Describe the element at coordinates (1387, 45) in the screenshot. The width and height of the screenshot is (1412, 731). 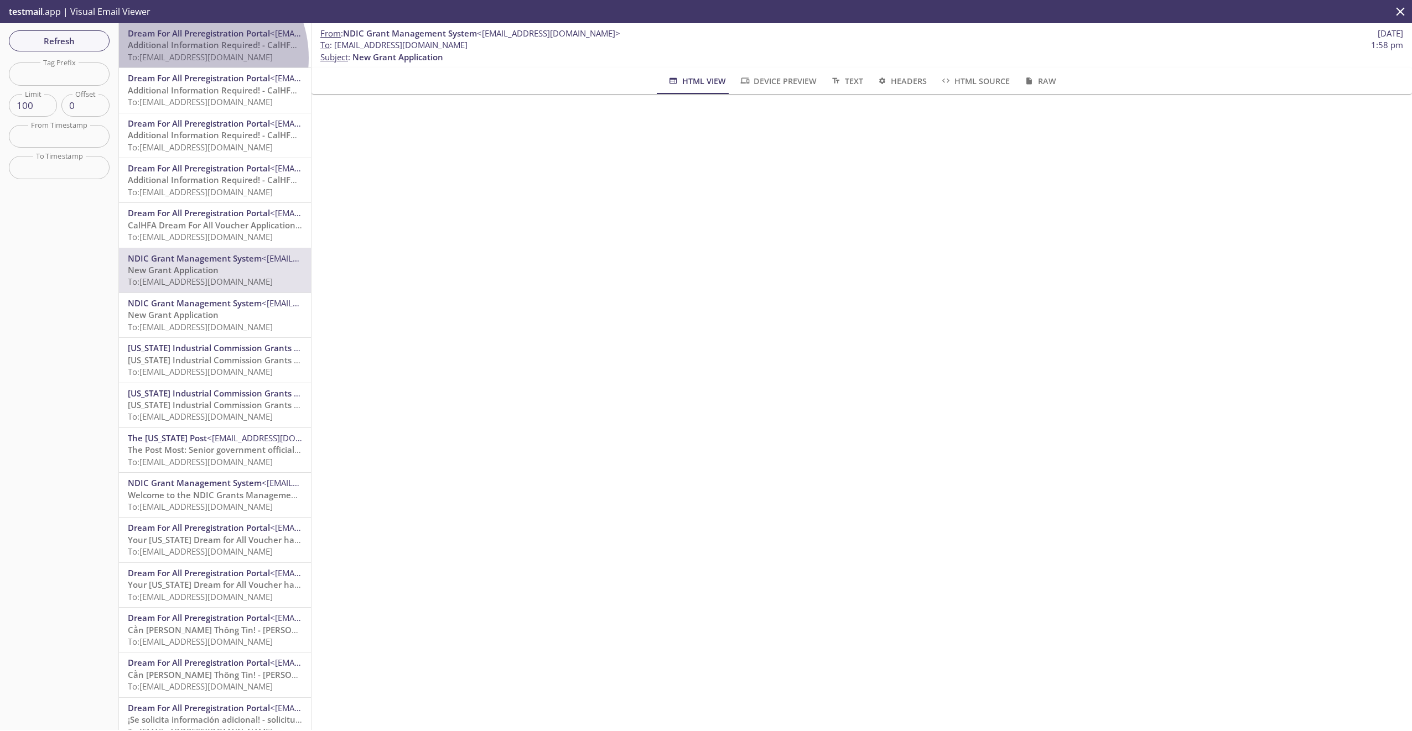
I see `span: 1:58 pm` at that location.